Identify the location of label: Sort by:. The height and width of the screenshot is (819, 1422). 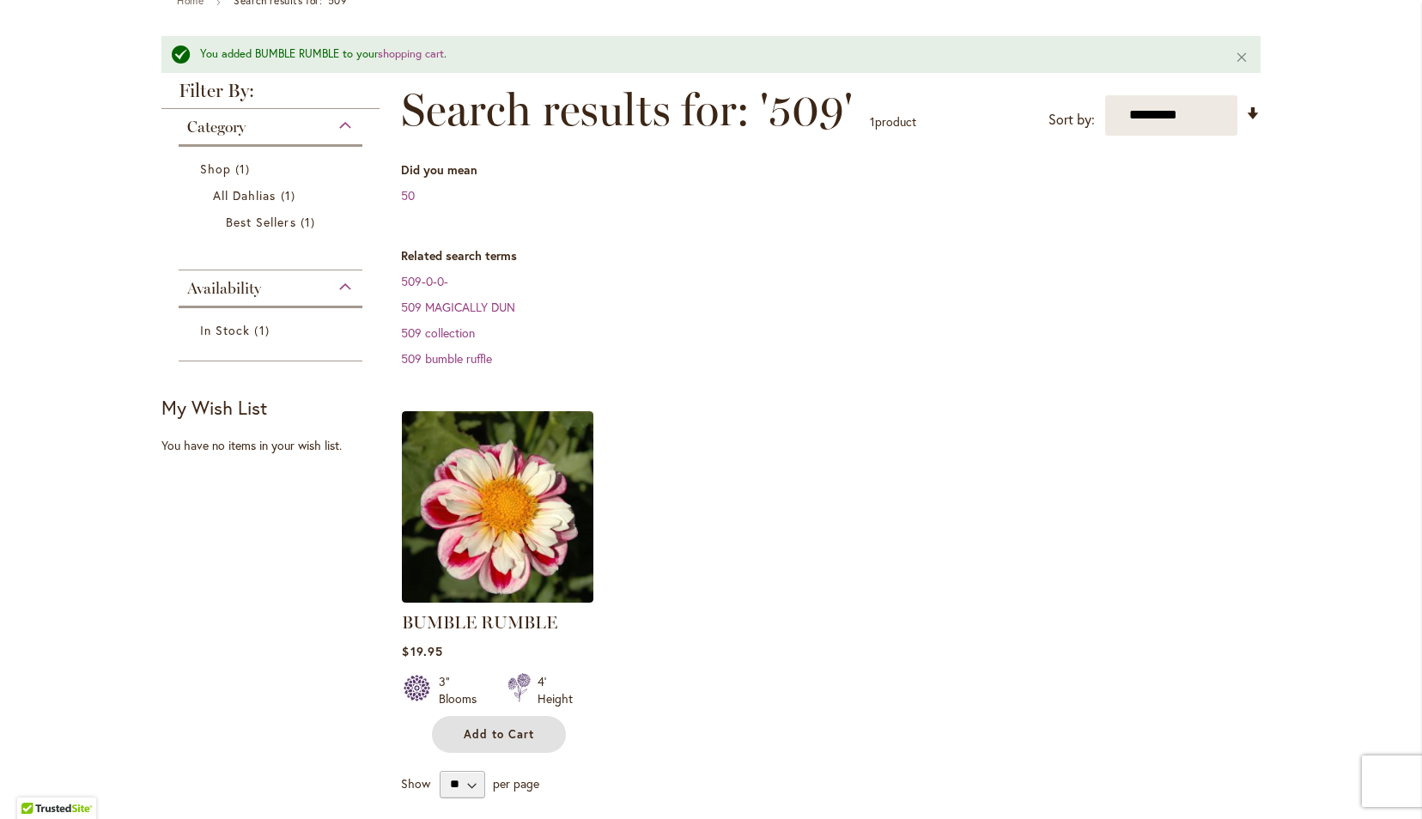
(1072, 119).